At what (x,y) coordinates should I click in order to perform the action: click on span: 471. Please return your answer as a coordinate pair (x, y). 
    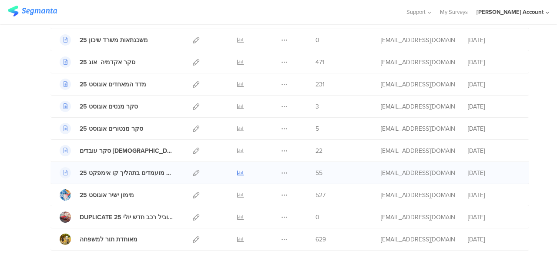
    Looking at the image, I should click on (320, 62).